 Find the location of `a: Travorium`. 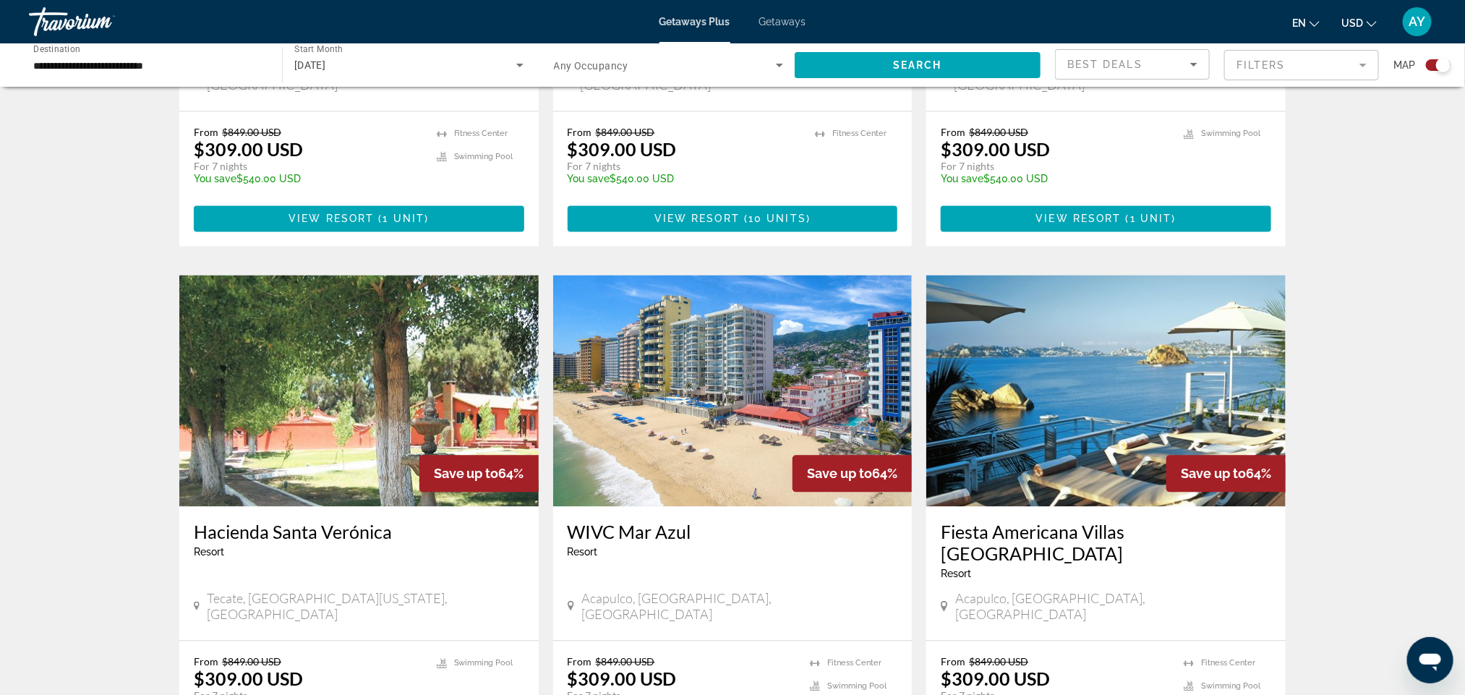

a: Travorium is located at coordinates (101, 22).